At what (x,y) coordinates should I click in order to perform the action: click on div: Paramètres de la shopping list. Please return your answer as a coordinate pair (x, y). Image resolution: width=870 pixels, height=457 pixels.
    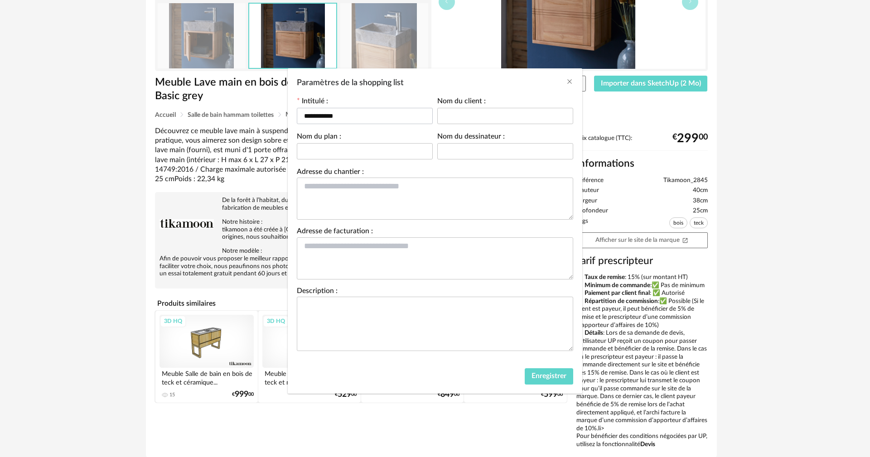
    Looking at the image, I should click on (435, 231).